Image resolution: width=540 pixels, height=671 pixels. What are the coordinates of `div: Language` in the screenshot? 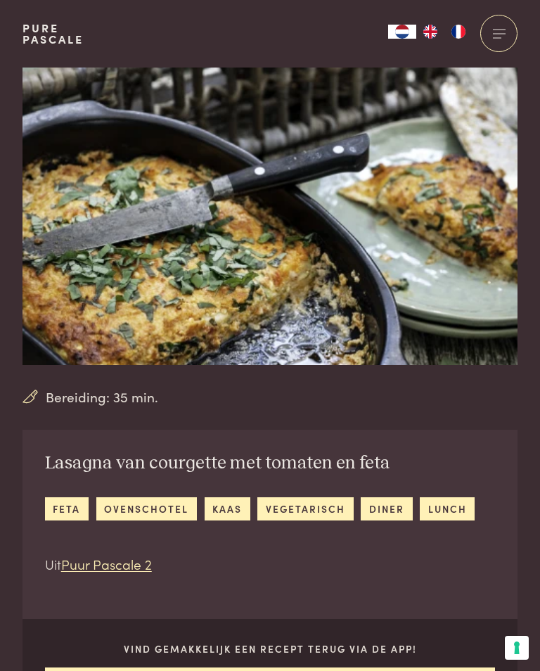 It's located at (402, 32).